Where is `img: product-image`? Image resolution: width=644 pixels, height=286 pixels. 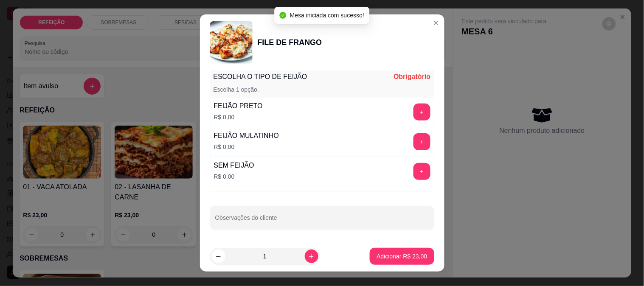 img: product-image is located at coordinates (231, 42).